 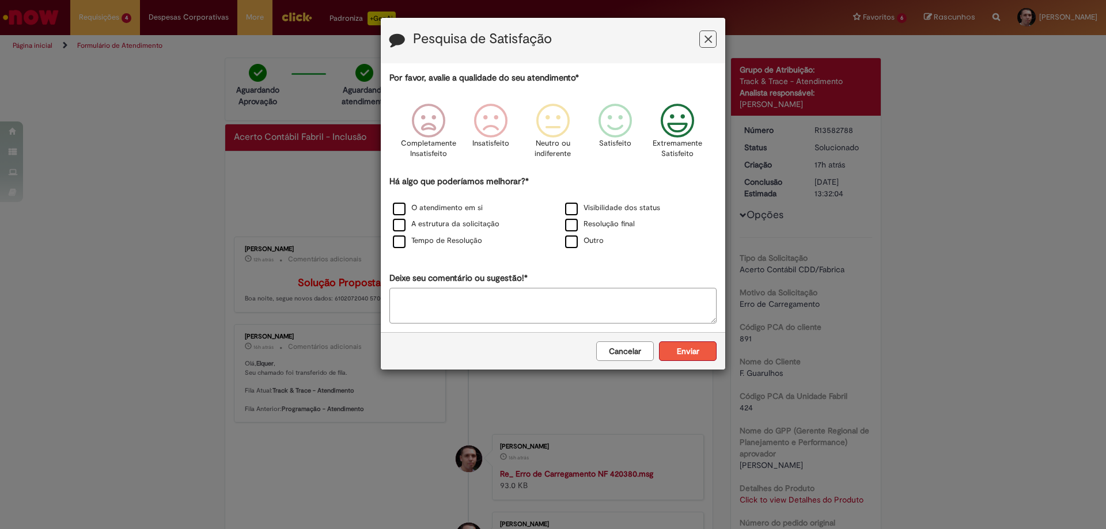 What do you see at coordinates (600, 224) in the screenshot?
I see `label: Resolução final` at bounding box center [600, 224].